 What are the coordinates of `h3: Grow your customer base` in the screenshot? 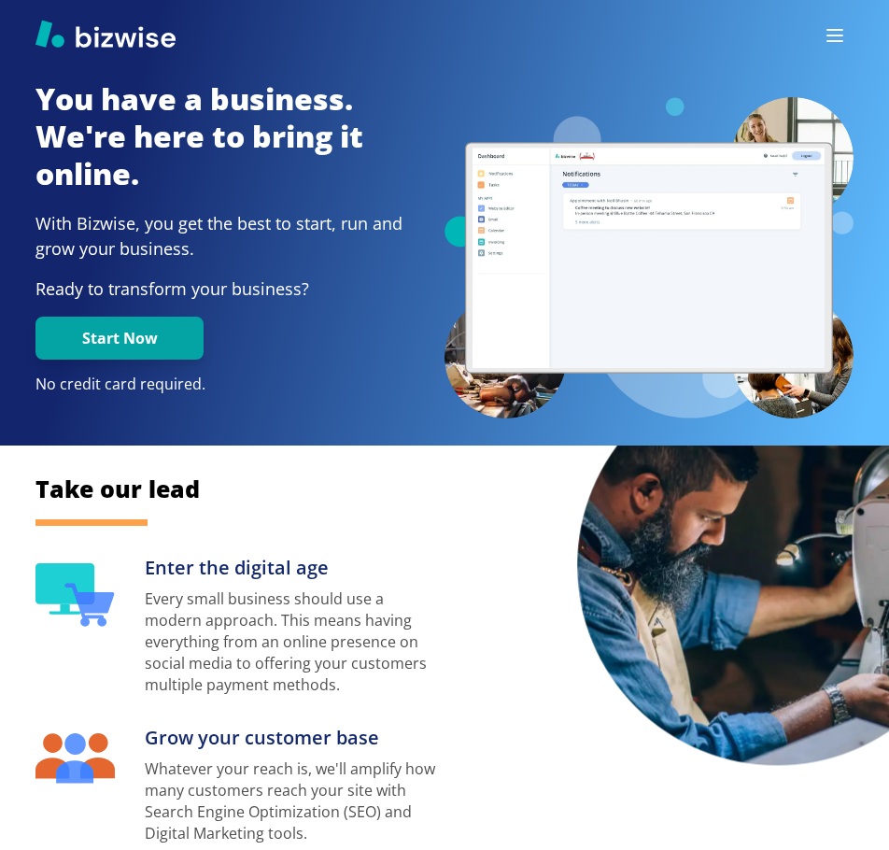 It's located at (294, 738).